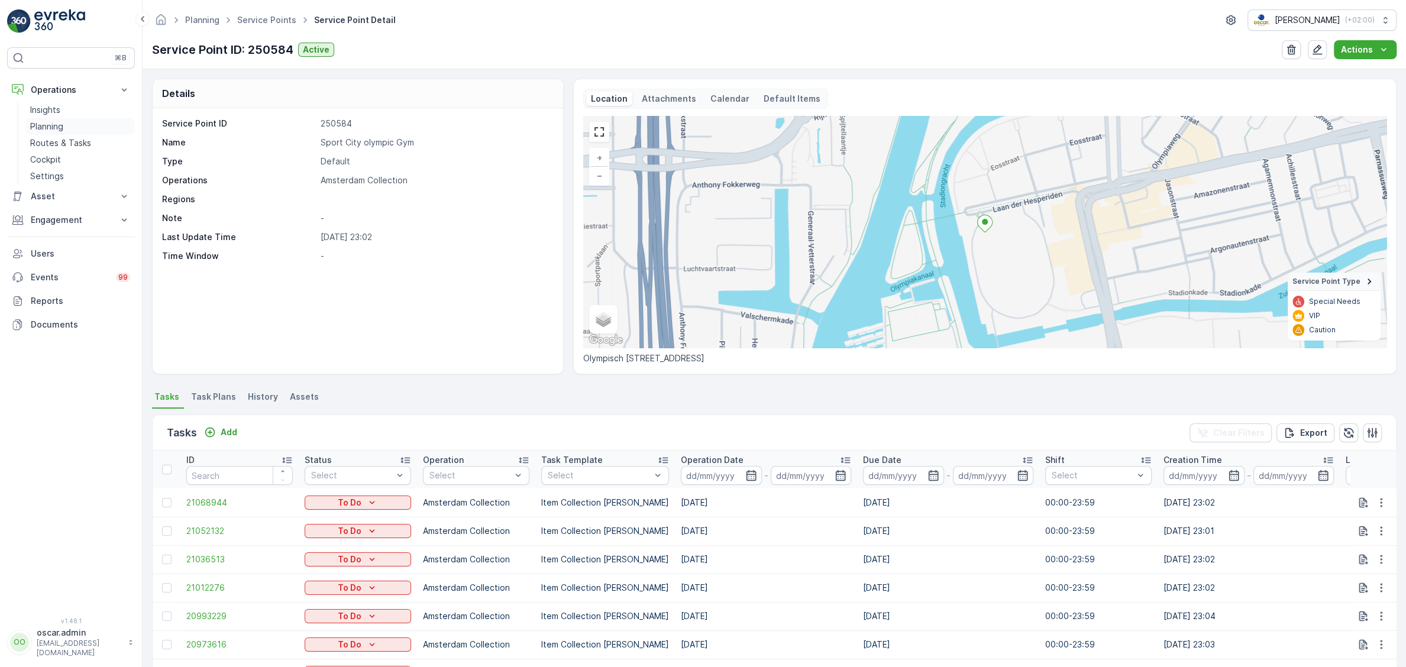 The height and width of the screenshot is (667, 1406). What do you see at coordinates (435, 162) in the screenshot?
I see `p: Default` at bounding box center [435, 162].